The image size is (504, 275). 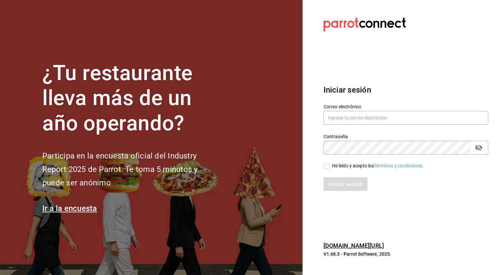 What do you see at coordinates (343, 106) in the screenshot?
I see `font: Correo electrónico` at bounding box center [343, 106].